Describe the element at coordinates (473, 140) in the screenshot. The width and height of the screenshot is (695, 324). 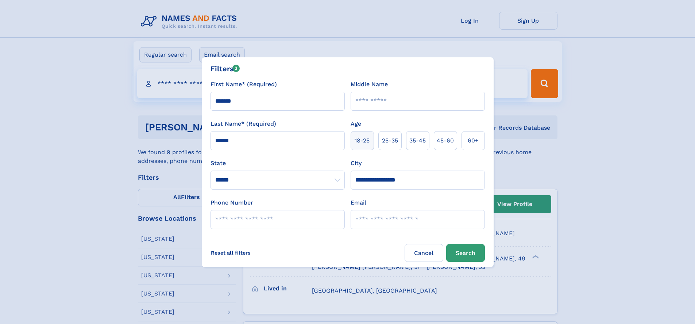
I see `span: 60+` at that location.